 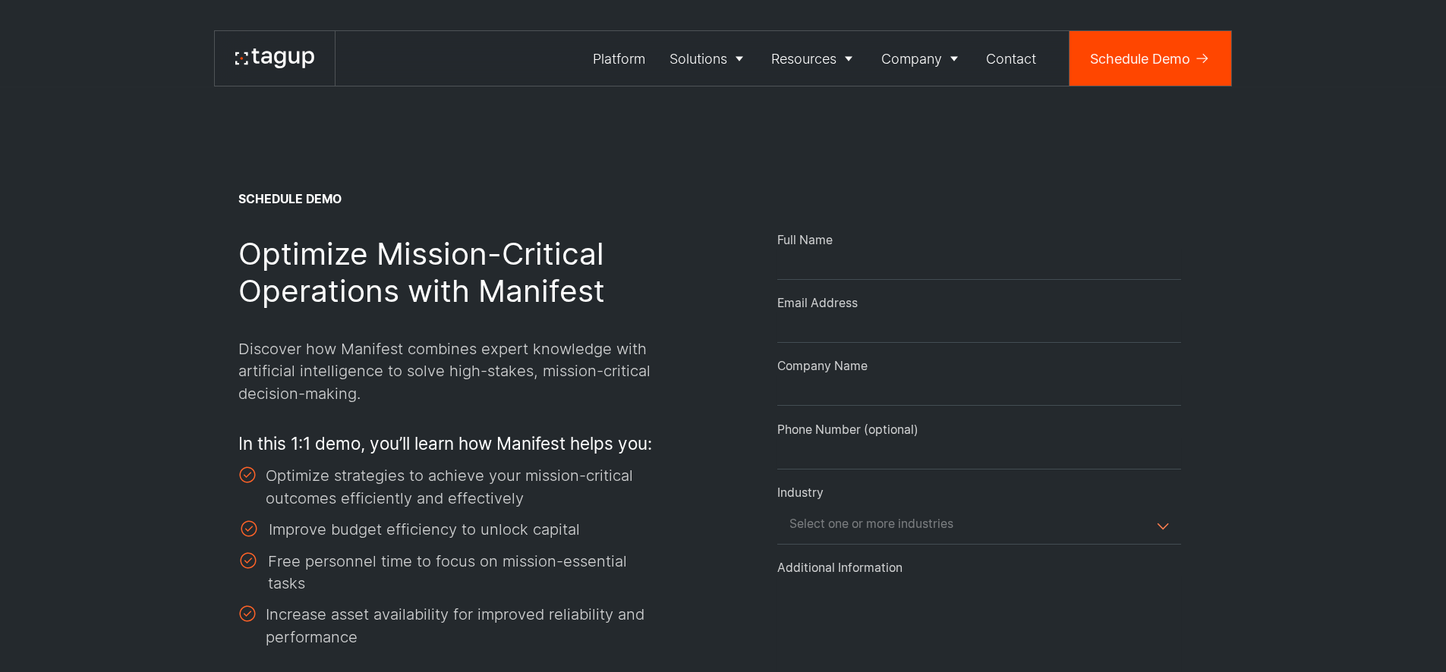 I want to click on div: Contact, so click(x=1011, y=58).